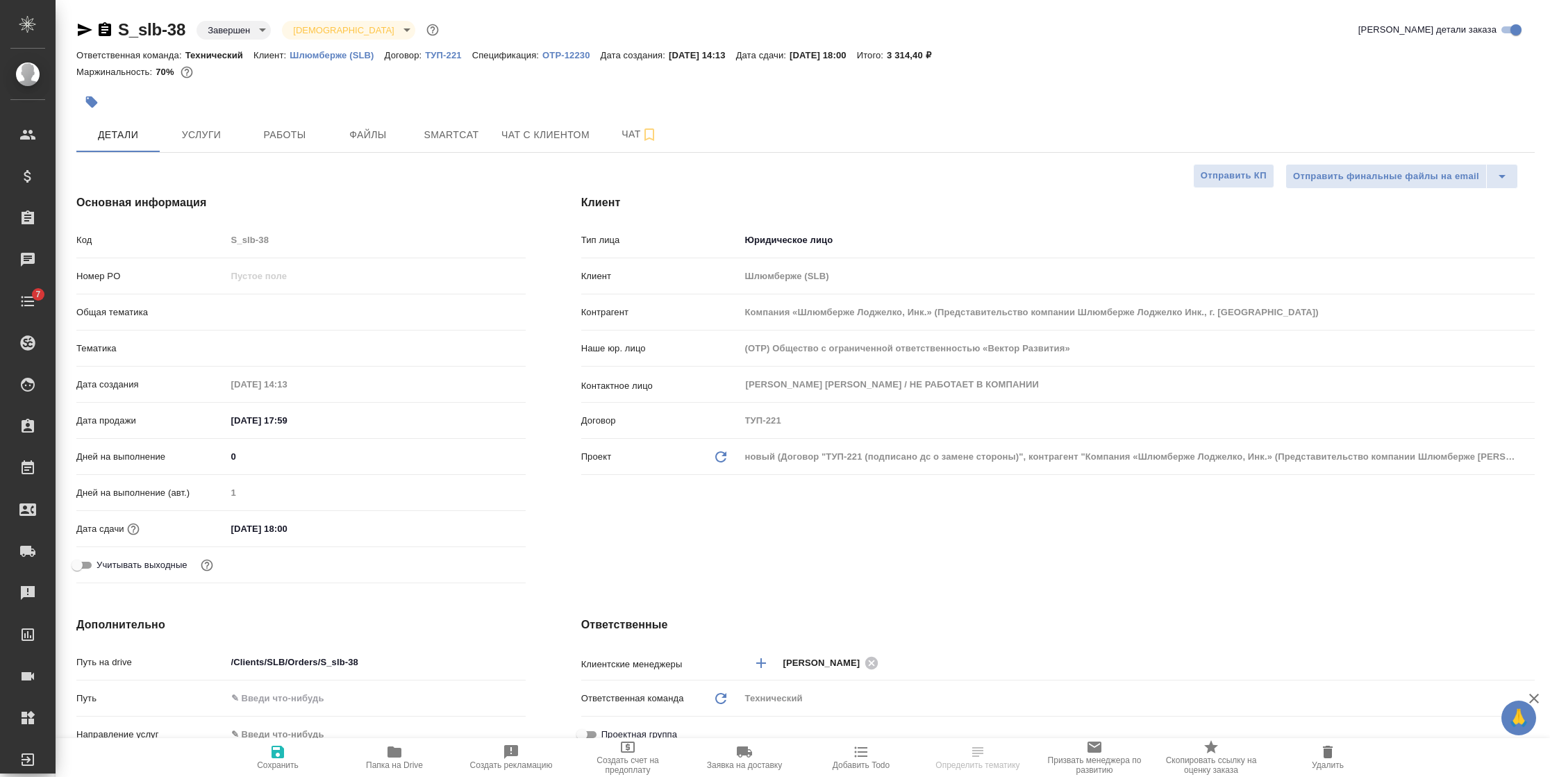 The height and width of the screenshot is (777, 1550). What do you see at coordinates (100, 529) in the screenshot?
I see `p: Дата сдачи` at bounding box center [100, 529].